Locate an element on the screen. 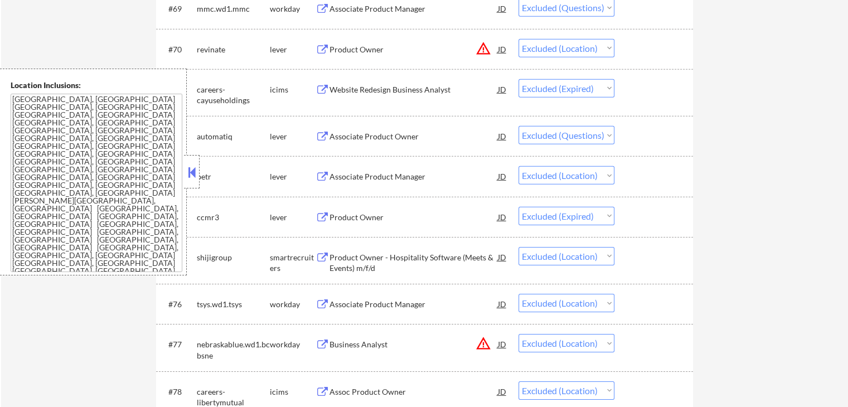  div: Business Analyst is located at coordinates (414, 345).